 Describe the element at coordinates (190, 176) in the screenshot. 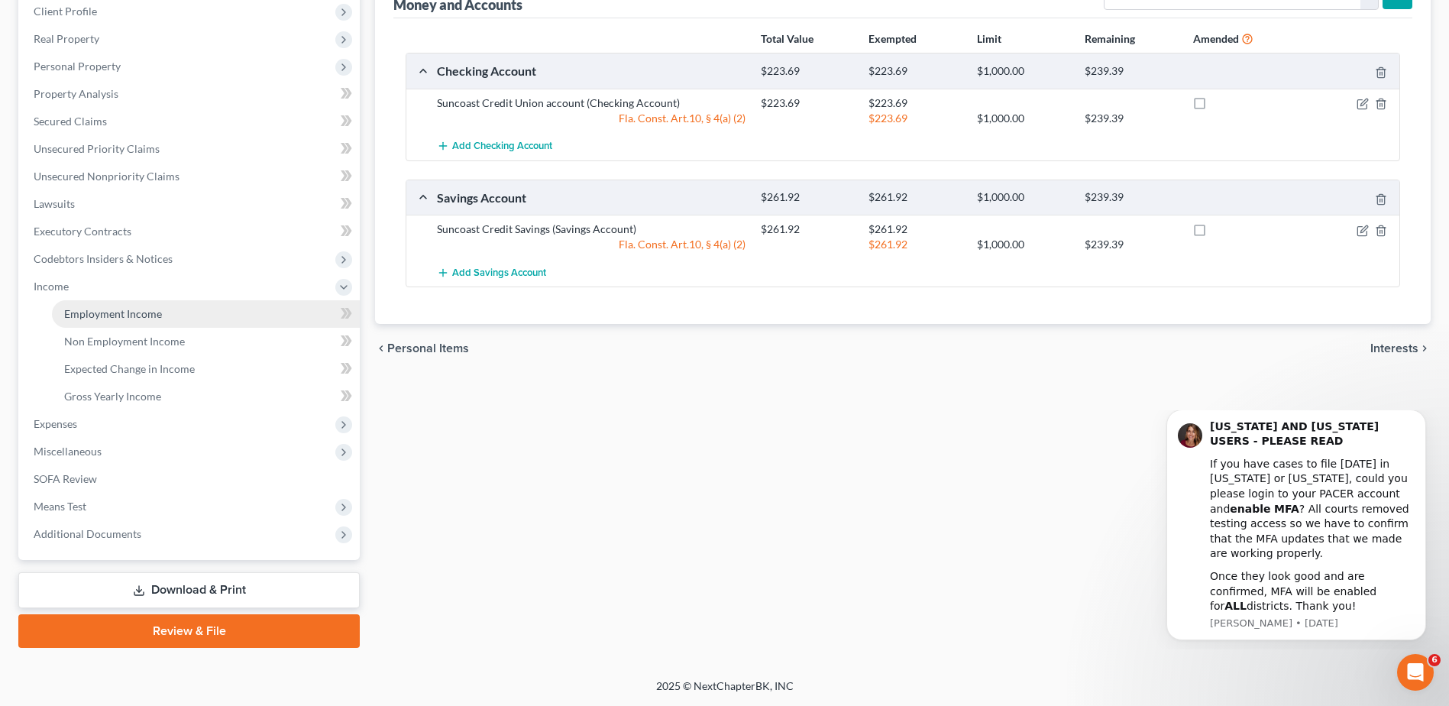

I see `a: Unsecured Nonpriority Claims` at that location.